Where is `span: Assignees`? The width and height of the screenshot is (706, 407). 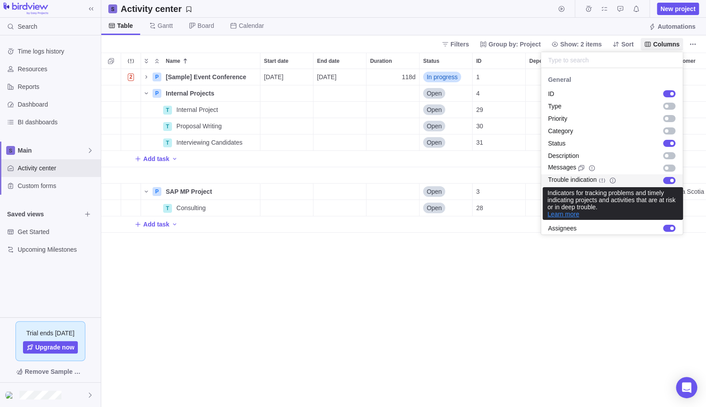
span: Assignees is located at coordinates (563, 228).